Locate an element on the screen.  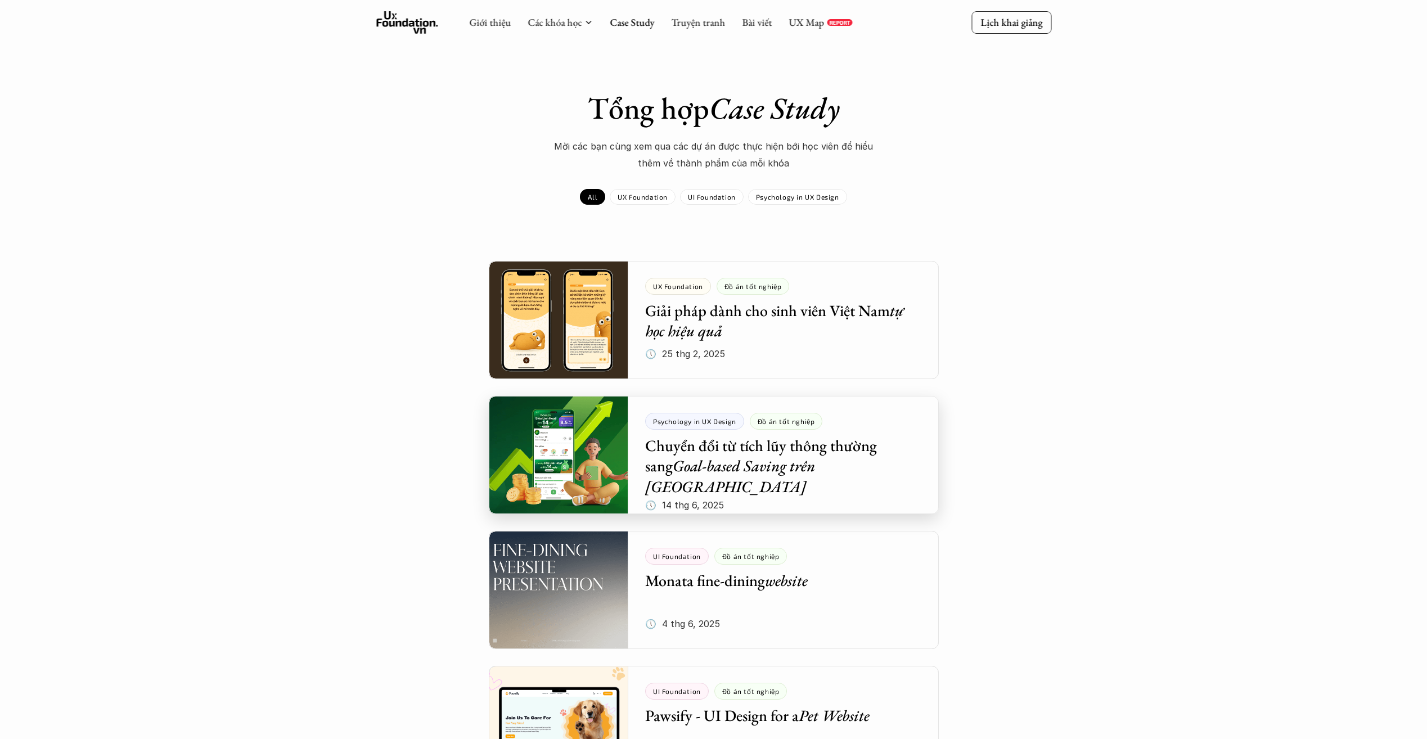
a: REPORT is located at coordinates (839, 22).